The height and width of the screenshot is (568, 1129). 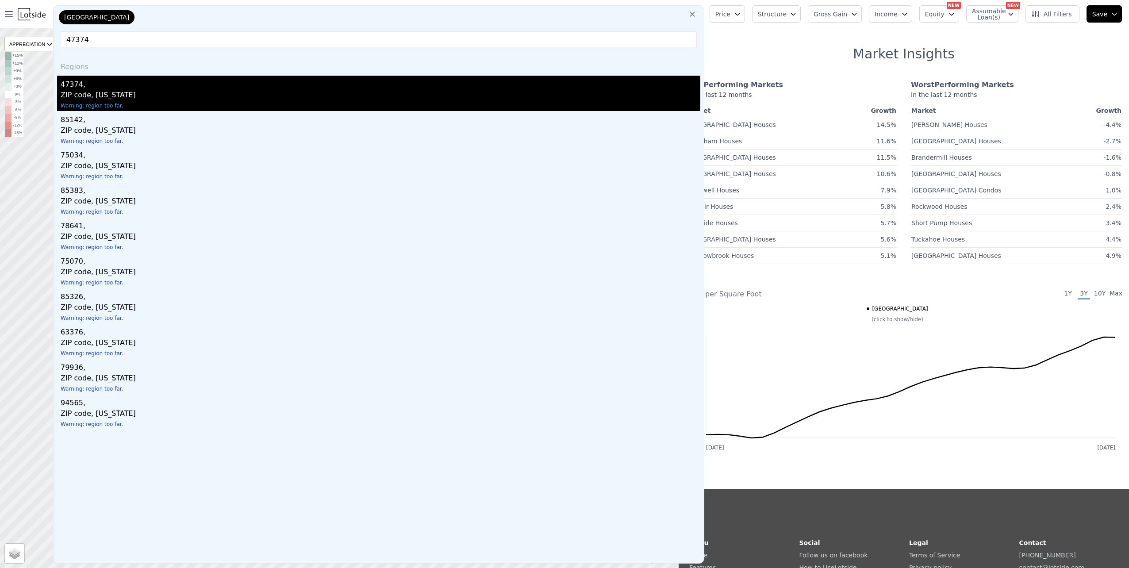 What do you see at coordinates (380, 224) in the screenshot?
I see `div: 78641,` at bounding box center [380, 224].